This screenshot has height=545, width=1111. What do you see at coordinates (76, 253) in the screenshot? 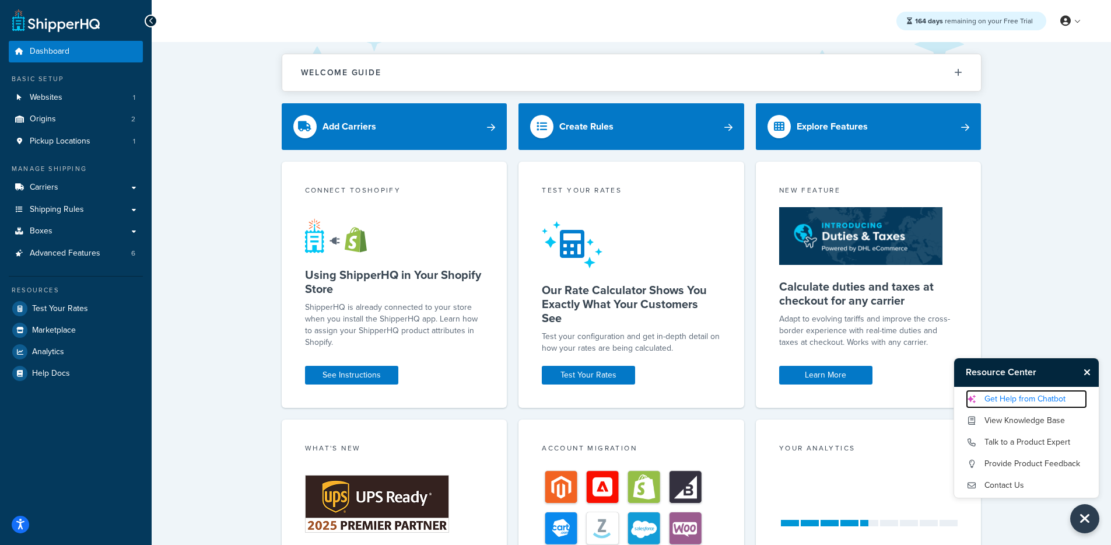
I see `a: Advanced Features6` at bounding box center [76, 253].